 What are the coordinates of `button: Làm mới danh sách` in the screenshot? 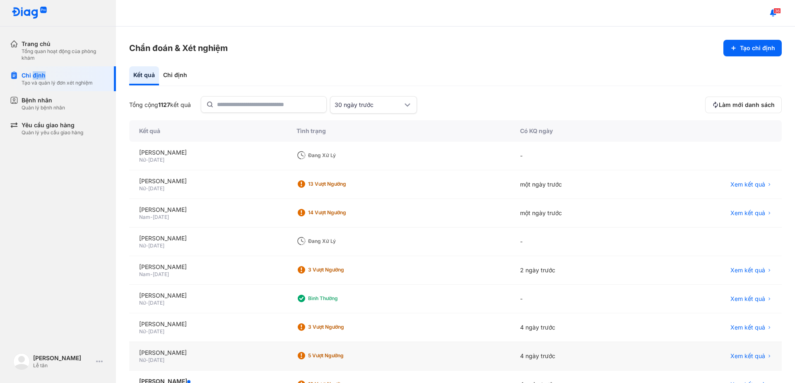 It's located at (744, 105).